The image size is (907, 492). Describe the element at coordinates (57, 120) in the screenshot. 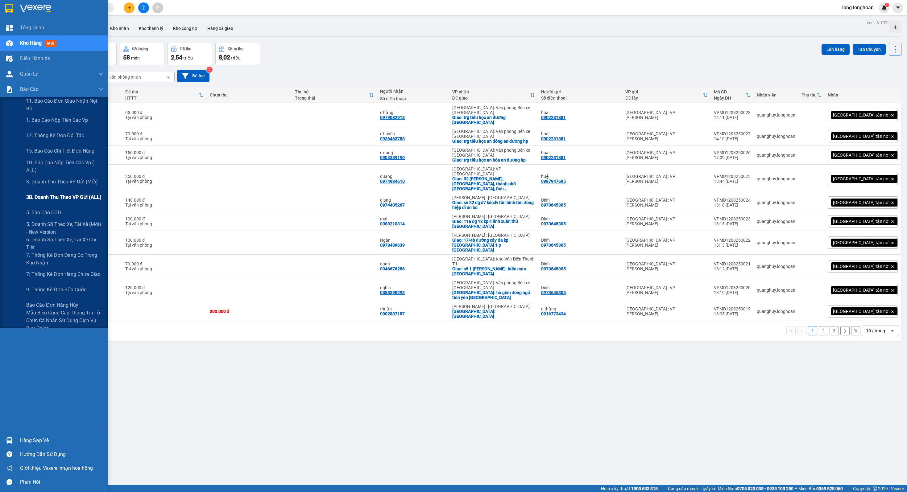

I see `span: 1. Báo cáo nộp tiền các vp` at that location.